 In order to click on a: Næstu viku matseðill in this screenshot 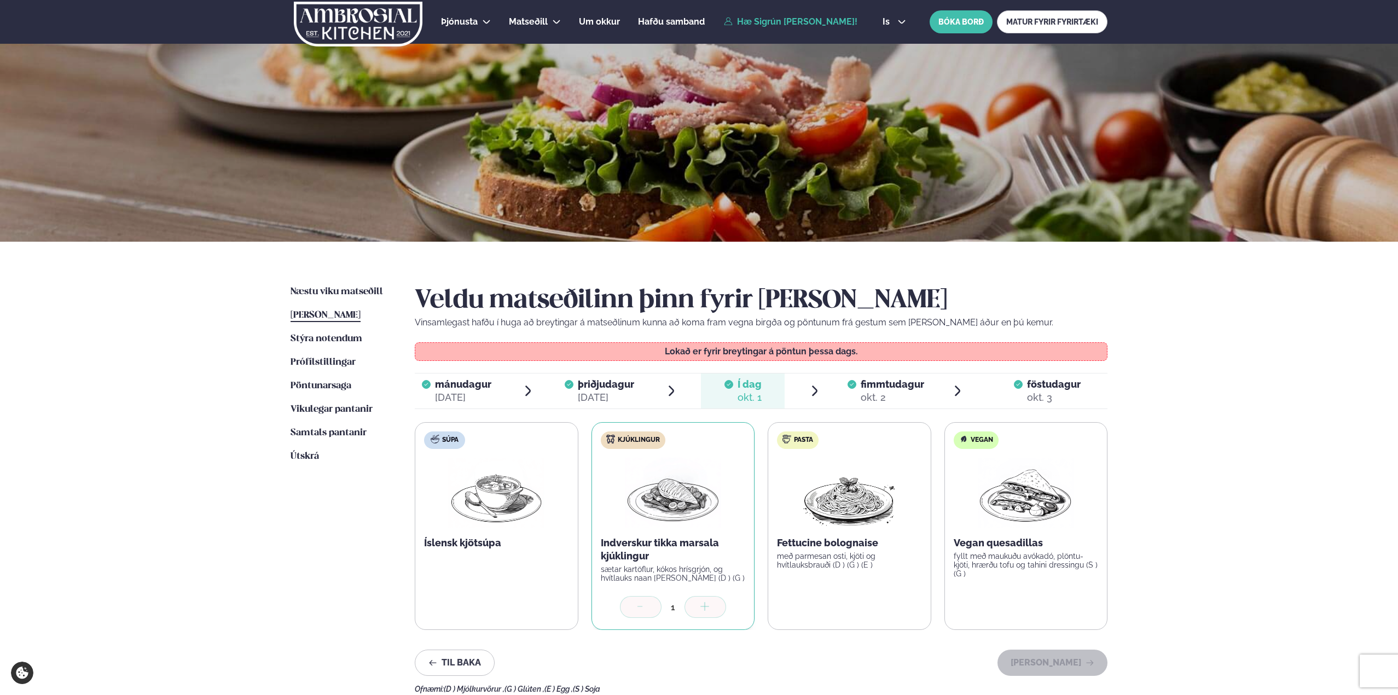, I will do `click(337, 292)`.